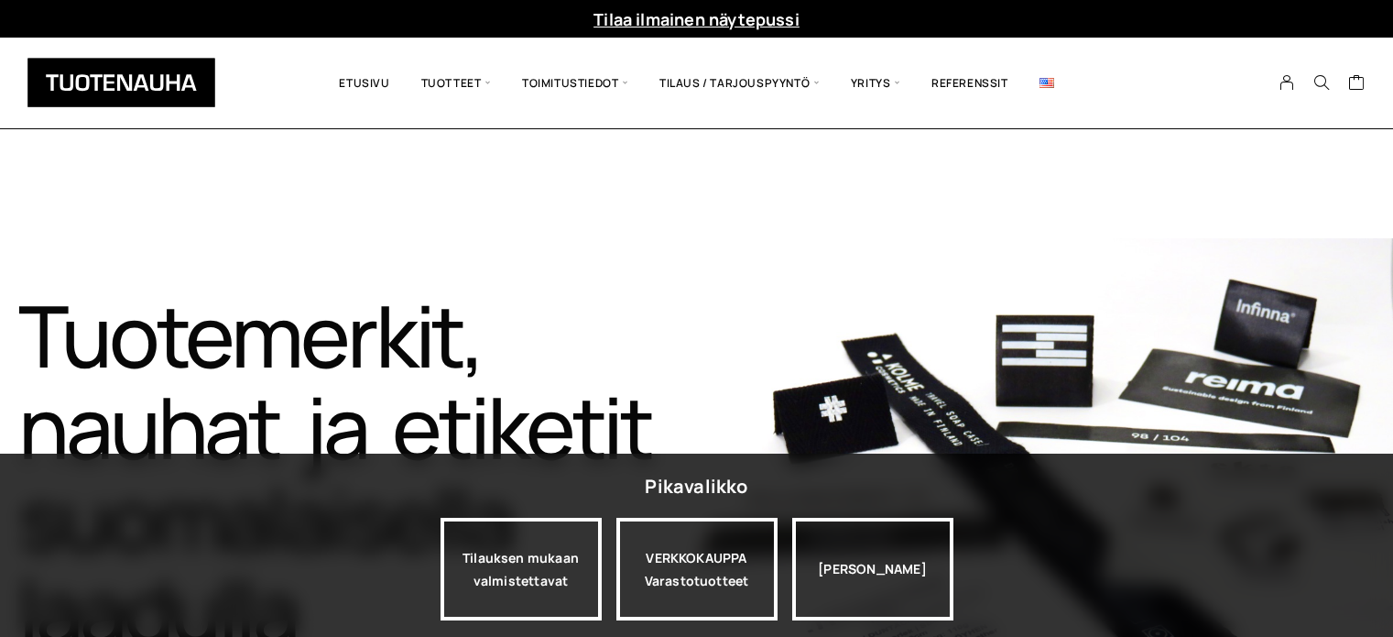 The height and width of the screenshot is (637, 1393). I want to click on img: English, so click(1047, 82).